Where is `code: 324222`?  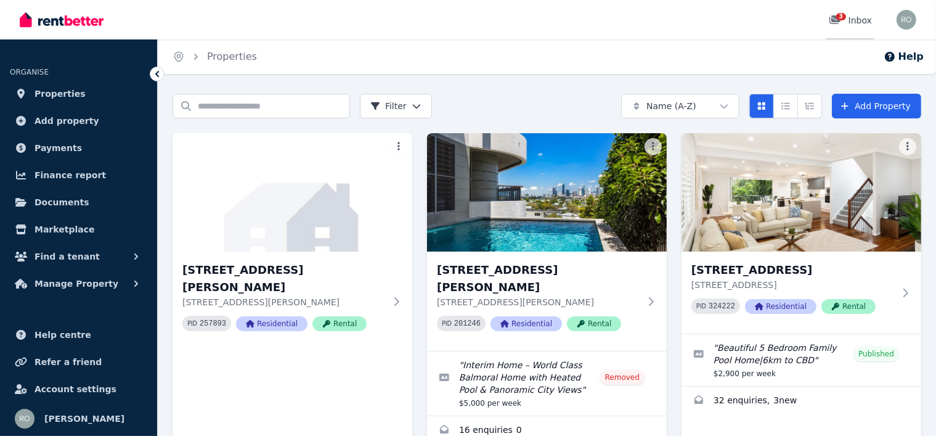
code: 324222 is located at coordinates (722, 306).